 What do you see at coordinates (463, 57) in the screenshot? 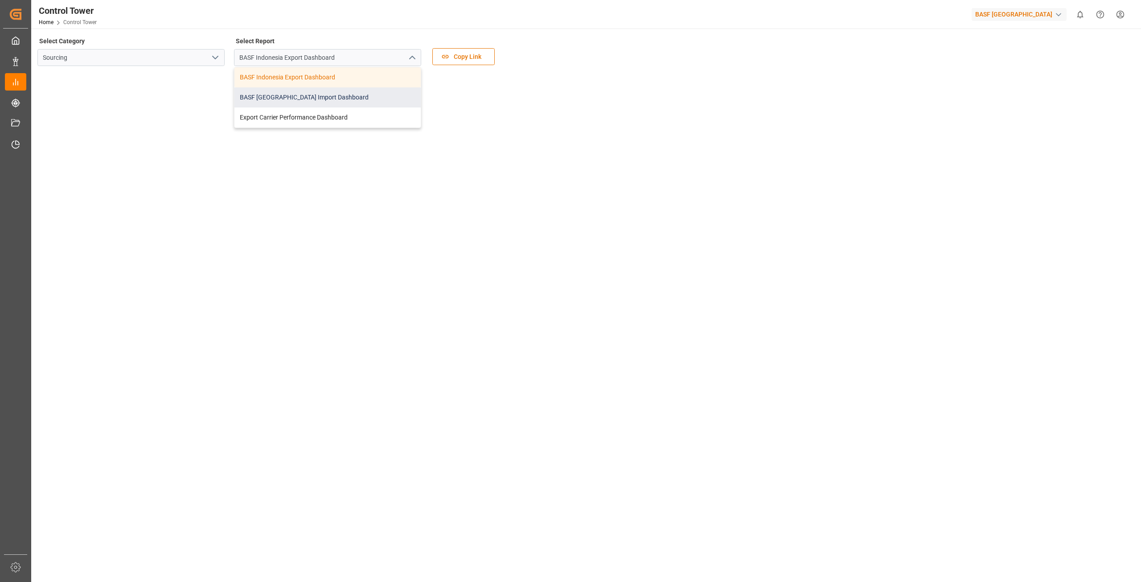
I see `button: Copy Link` at bounding box center [463, 57].